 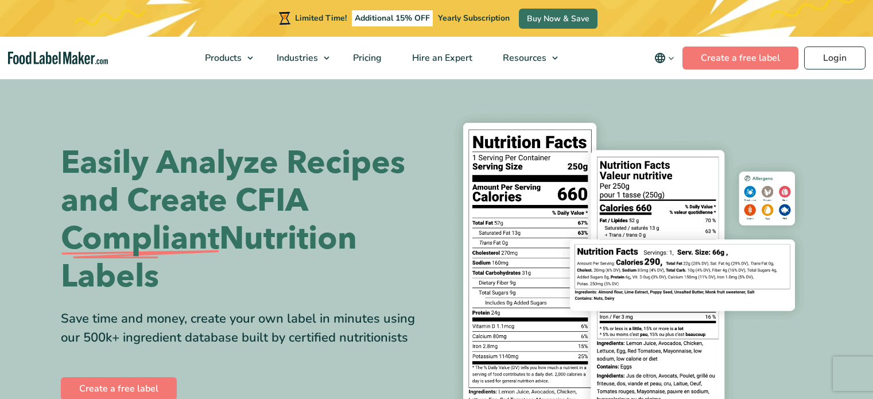 I want to click on span: Yearly Subscription, so click(x=473, y=18).